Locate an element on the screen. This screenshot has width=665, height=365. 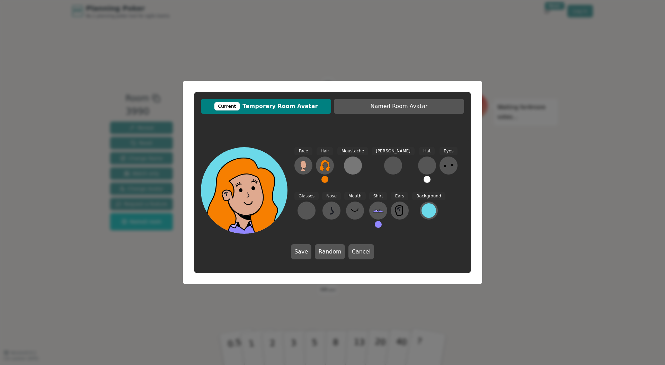
span: Mouth is located at coordinates (355, 196).